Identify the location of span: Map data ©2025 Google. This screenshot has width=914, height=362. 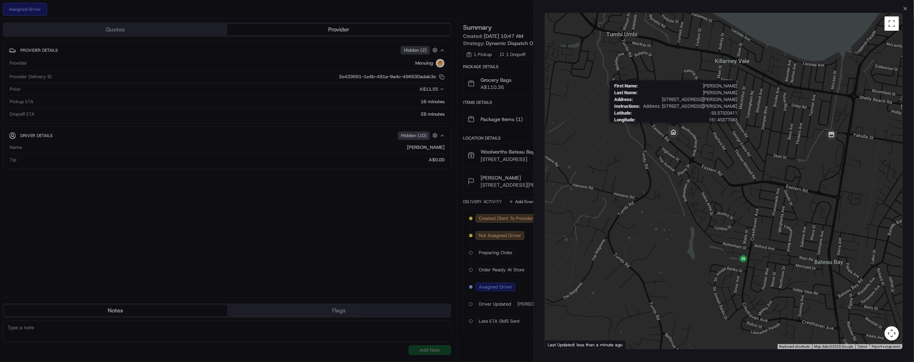
(834, 346).